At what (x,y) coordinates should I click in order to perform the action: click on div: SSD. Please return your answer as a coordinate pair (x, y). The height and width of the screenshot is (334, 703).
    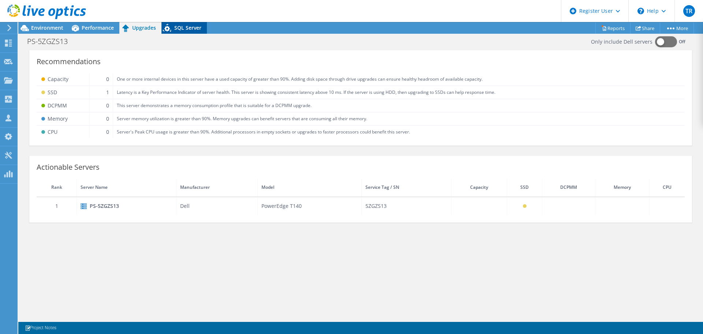
    Looking at the image, I should click on (63, 92).